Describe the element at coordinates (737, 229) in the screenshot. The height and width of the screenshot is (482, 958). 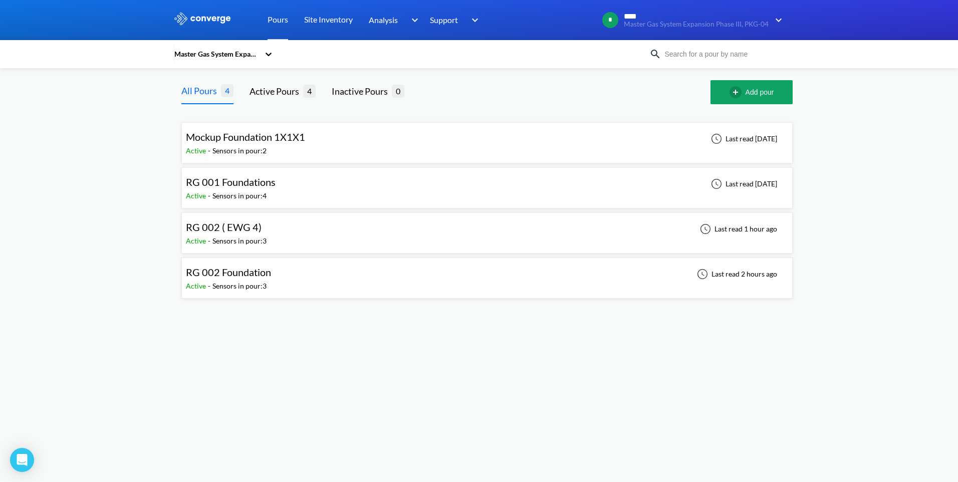
I see `div: Last read 1 hour ago` at that location.